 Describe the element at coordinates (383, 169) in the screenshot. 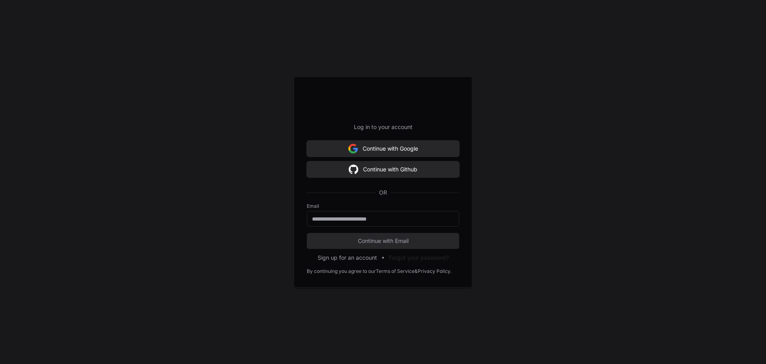

I see `button: Continue with Github` at that location.